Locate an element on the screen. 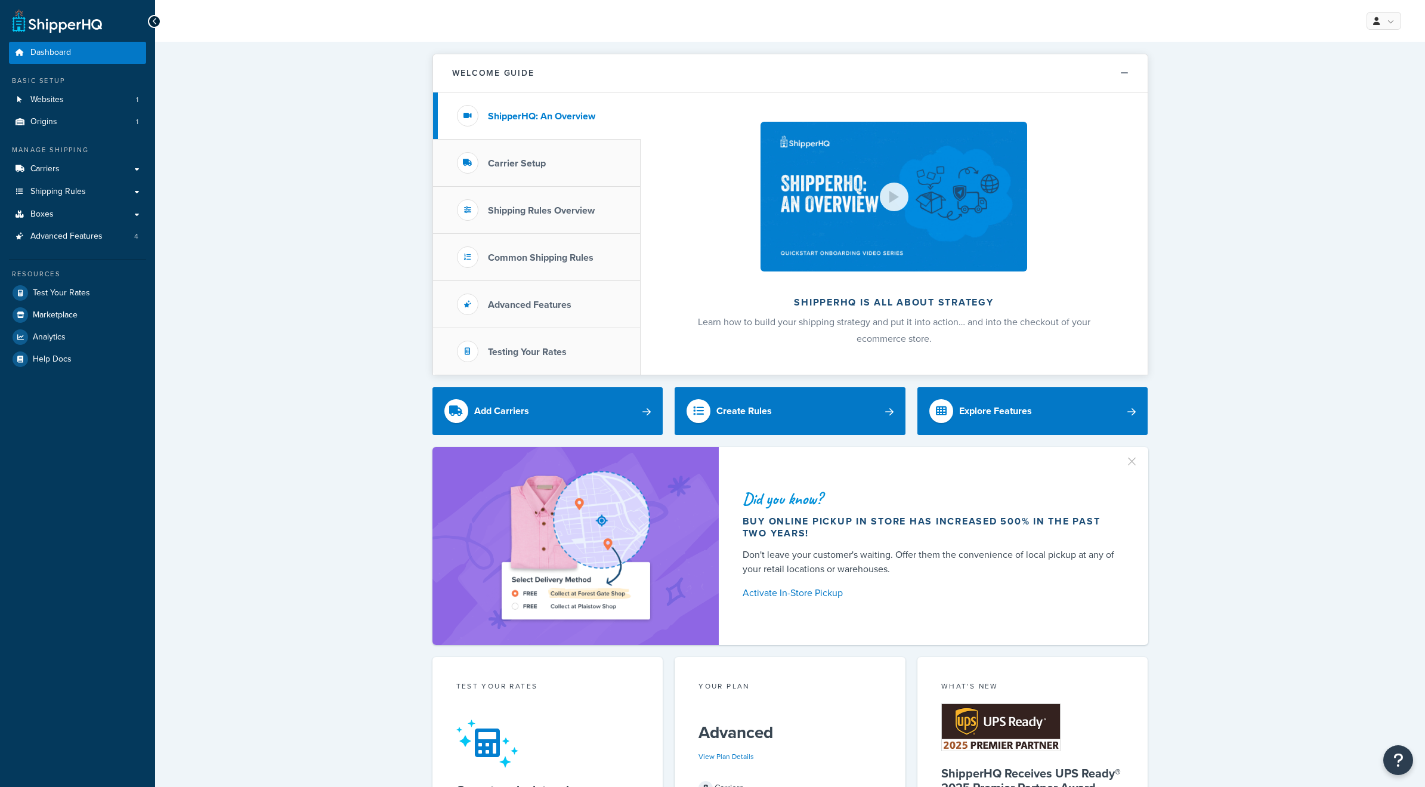 The image size is (1425, 787). div: Resources is located at coordinates (78, 274).